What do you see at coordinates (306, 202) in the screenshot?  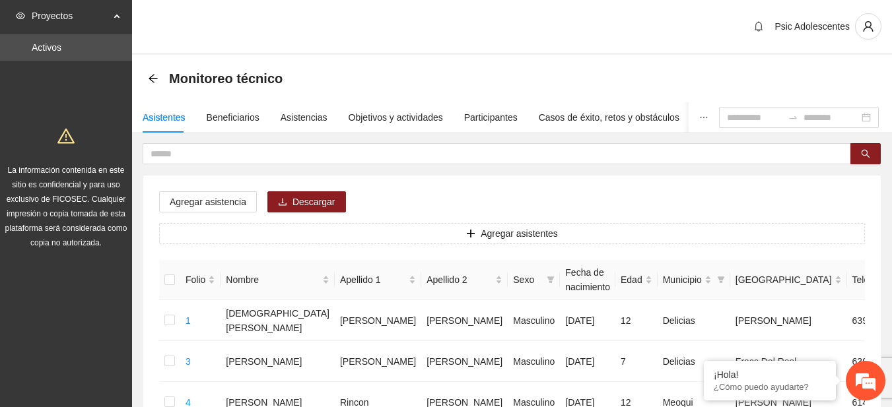 I see `button: downloadDescargar` at bounding box center [306, 202].